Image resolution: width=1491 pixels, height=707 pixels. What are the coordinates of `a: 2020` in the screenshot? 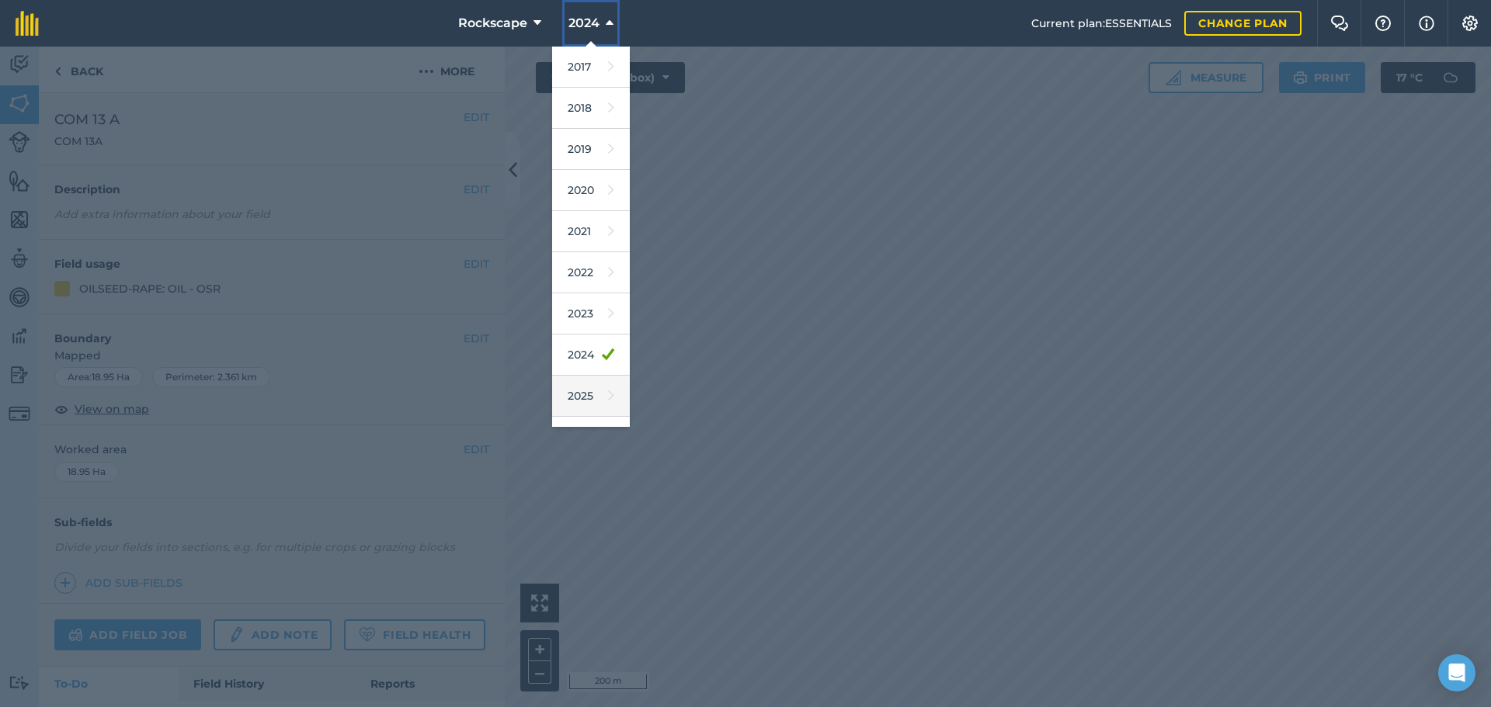 It's located at (591, 190).